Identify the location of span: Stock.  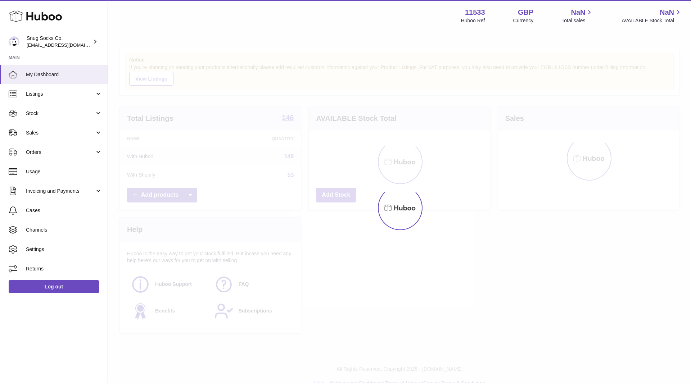
(60, 113).